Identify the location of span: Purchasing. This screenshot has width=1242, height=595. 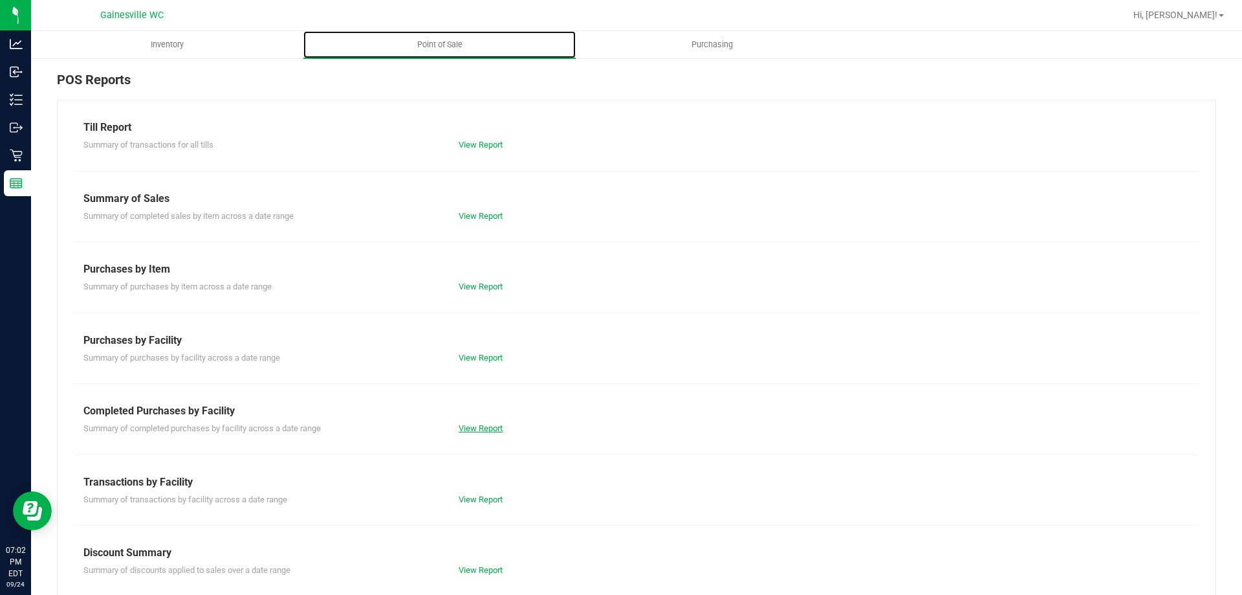
(712, 45).